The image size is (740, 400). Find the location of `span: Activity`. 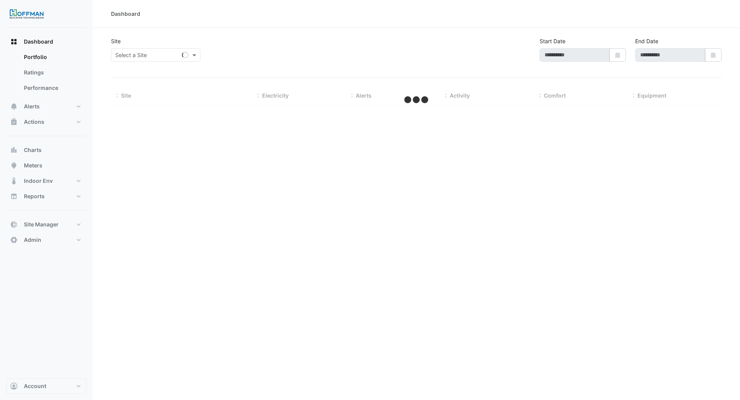

span: Activity is located at coordinates (460, 95).